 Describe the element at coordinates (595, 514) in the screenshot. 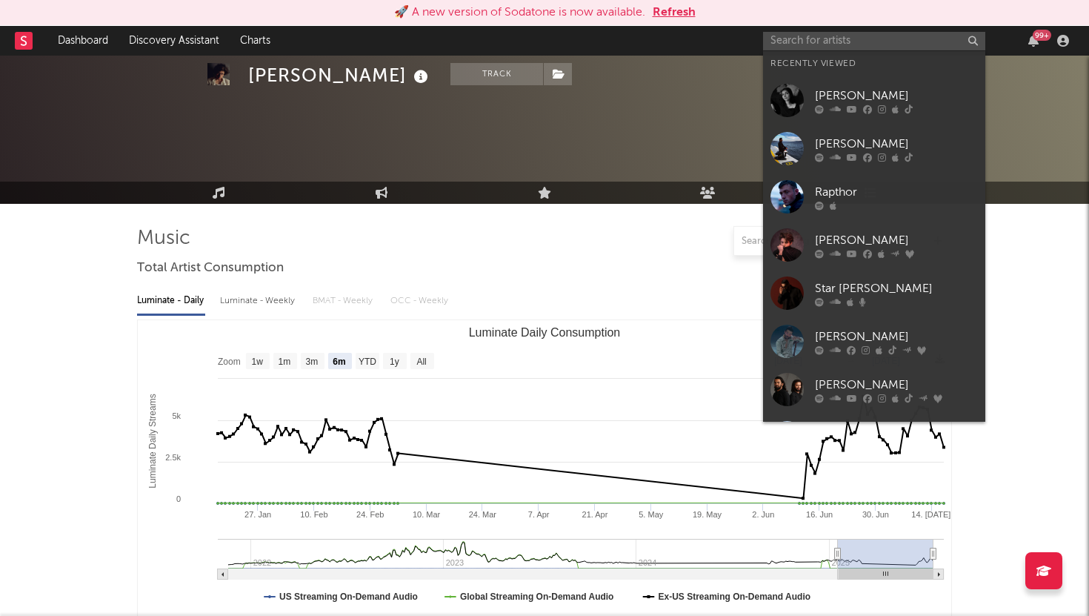

I see `text: 21. Apr` at that location.